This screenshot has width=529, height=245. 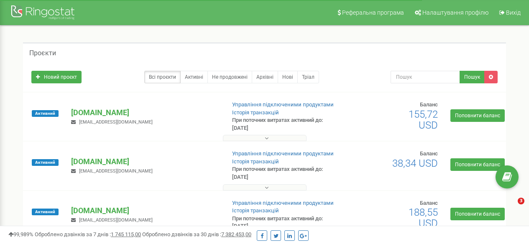 What do you see at coordinates (236, 234) in the screenshot?
I see `u: 7 382 453,00` at bounding box center [236, 234].